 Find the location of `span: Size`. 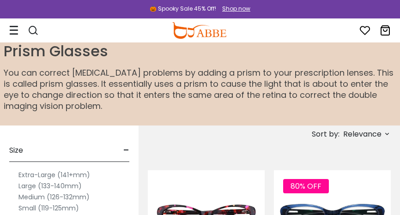

span: Size is located at coordinates (16, 151).